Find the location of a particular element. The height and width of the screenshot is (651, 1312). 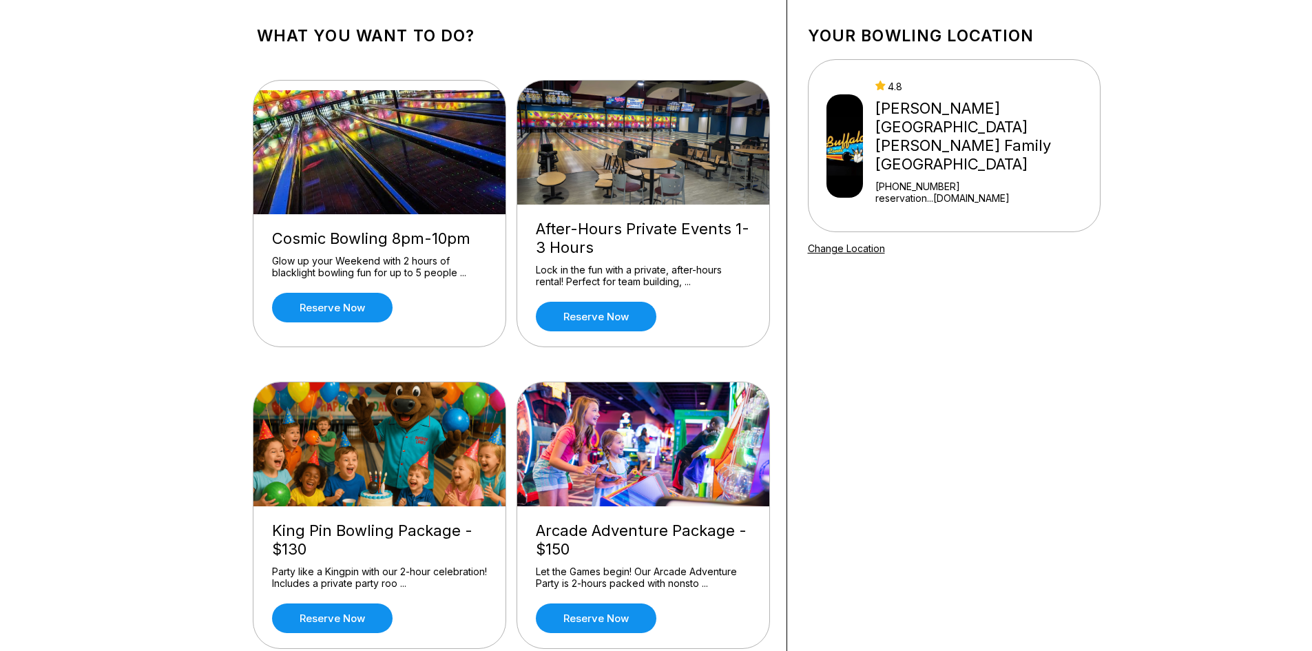

div: Let the Games begin! Our Arcade Adventure Party is 2-hours packed with nonsto ... is located at coordinates (643, 577).